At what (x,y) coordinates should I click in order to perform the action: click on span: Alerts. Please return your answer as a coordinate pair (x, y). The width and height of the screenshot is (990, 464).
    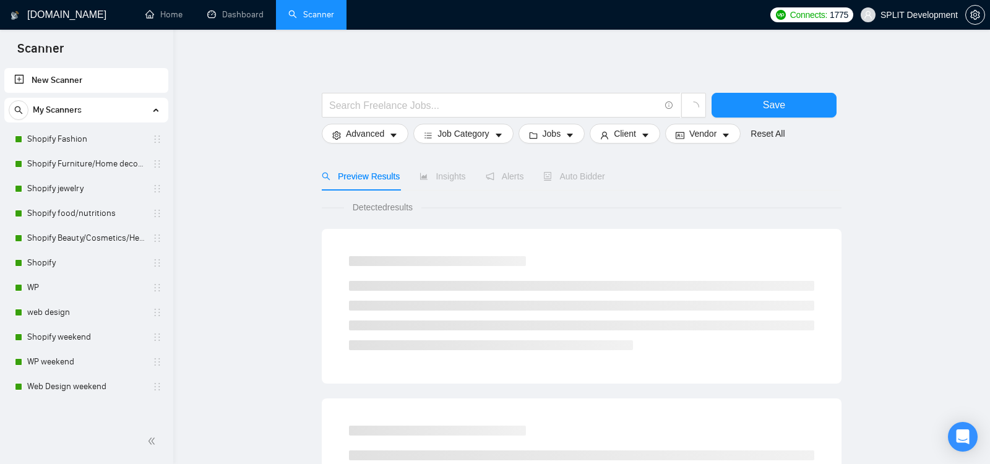
    Looking at the image, I should click on (505, 176).